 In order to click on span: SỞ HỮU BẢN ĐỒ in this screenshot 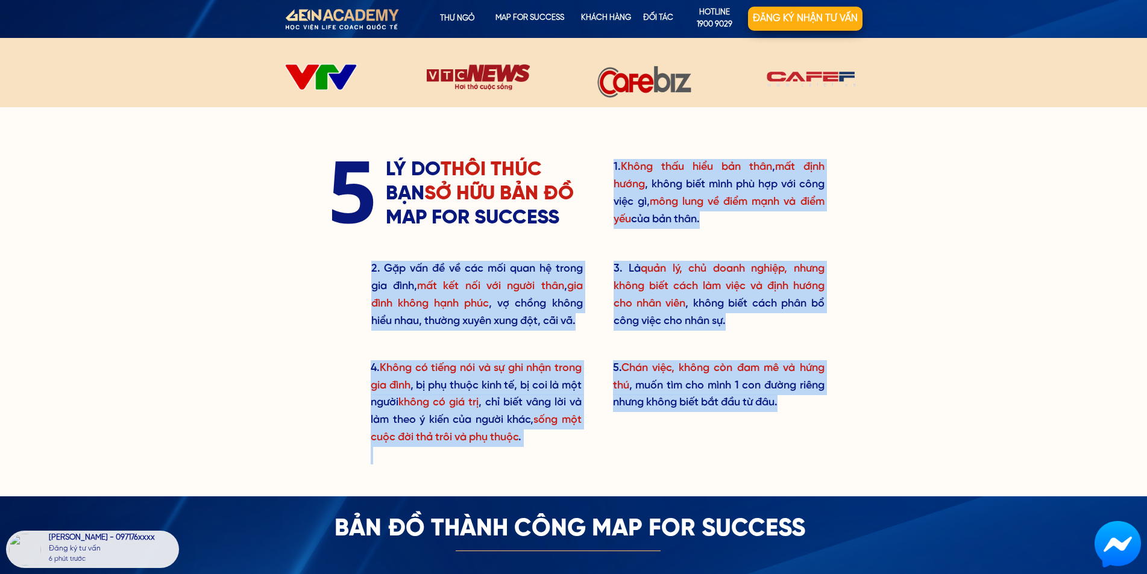, I will do `click(499, 194)`.